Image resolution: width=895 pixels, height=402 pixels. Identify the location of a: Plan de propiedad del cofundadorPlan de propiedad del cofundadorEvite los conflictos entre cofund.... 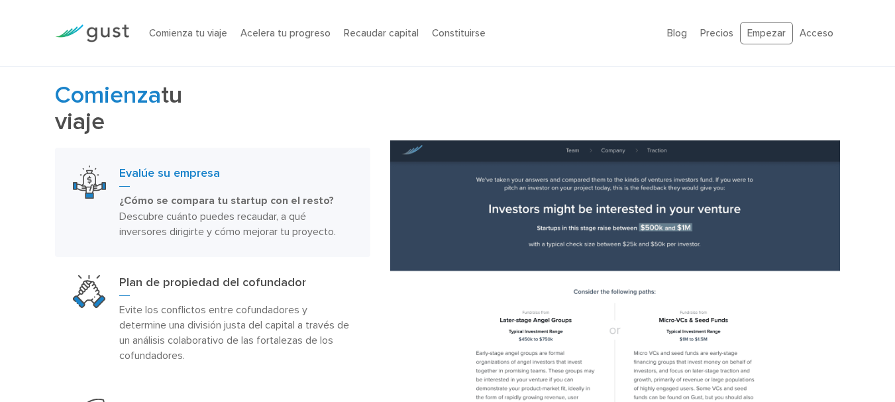
(213, 319).